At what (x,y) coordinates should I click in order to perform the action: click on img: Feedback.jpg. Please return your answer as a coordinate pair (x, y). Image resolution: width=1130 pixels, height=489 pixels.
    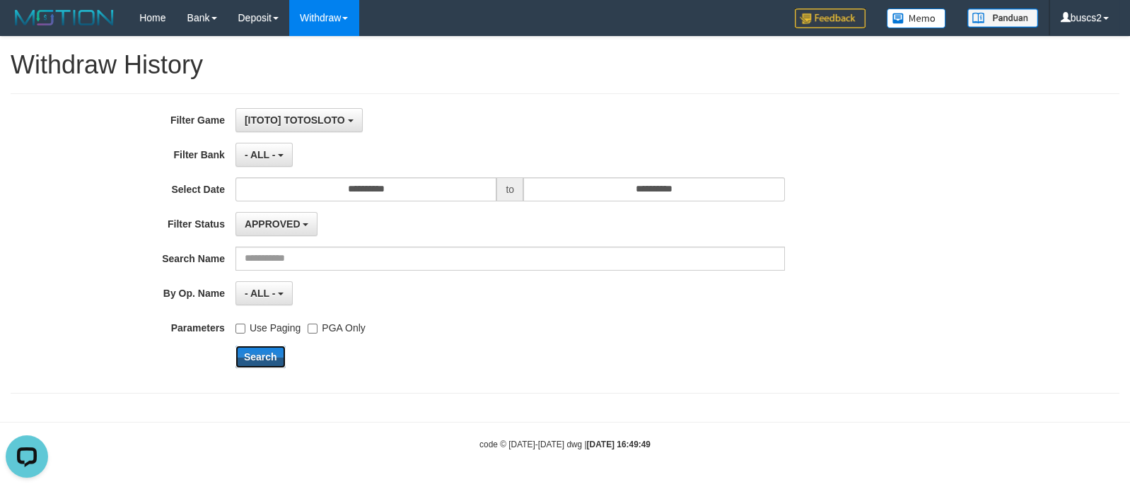
    Looking at the image, I should click on (830, 18).